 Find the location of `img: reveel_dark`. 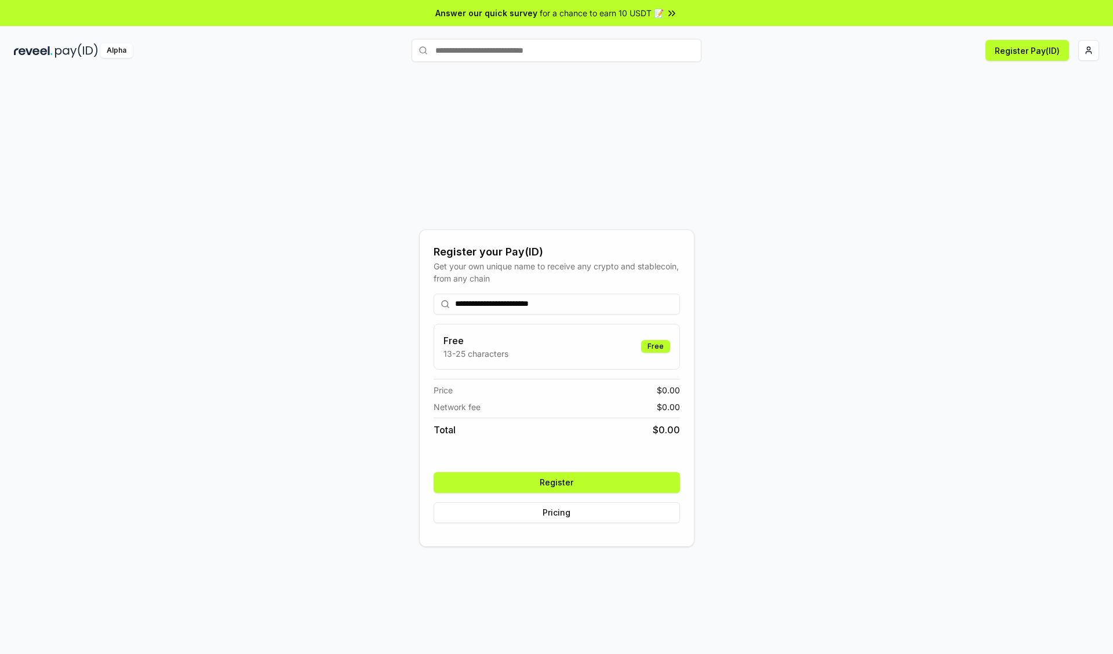

img: reveel_dark is located at coordinates (33, 50).